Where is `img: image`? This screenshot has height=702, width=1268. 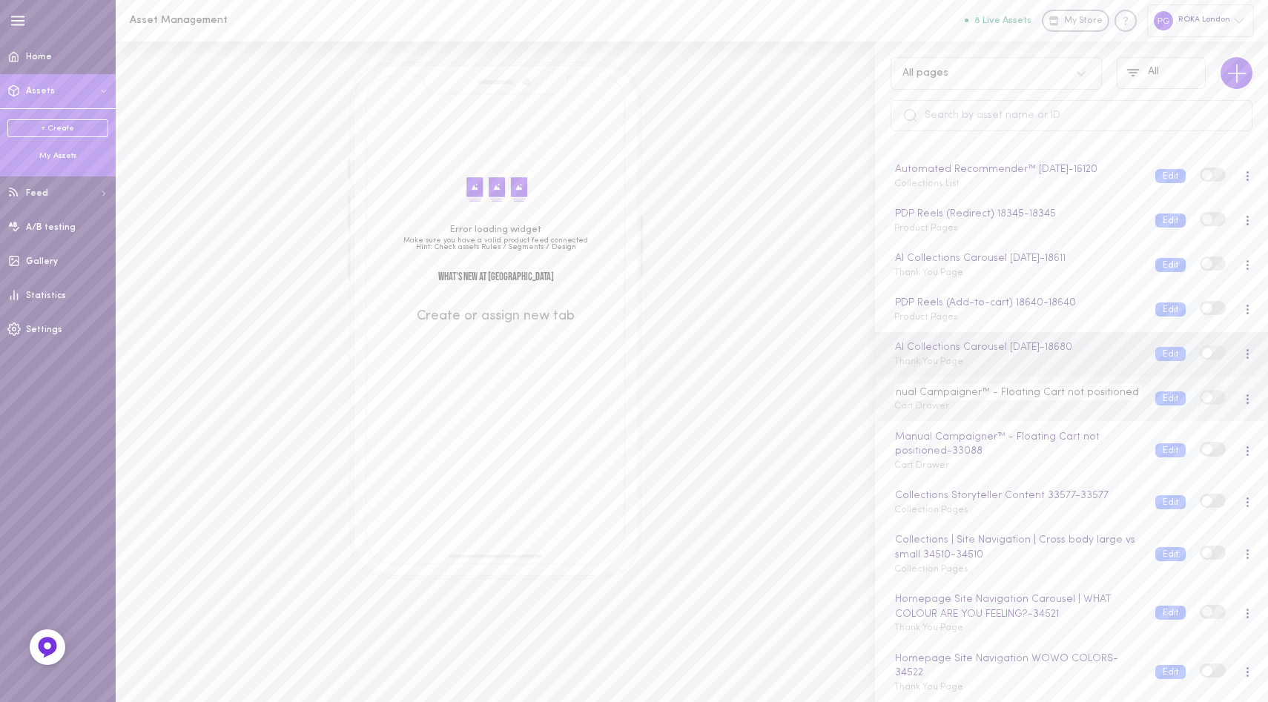 img: image is located at coordinates (496, 188).